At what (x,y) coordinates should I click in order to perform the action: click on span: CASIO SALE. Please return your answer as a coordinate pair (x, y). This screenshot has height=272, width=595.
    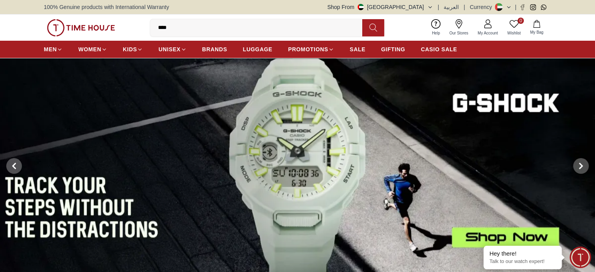
    Looking at the image, I should click on (439, 49).